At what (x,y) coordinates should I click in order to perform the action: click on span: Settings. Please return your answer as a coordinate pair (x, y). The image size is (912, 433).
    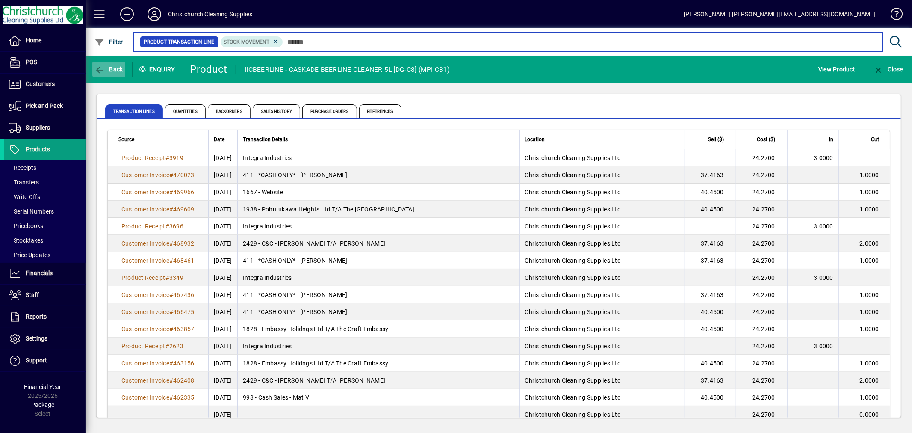
    Looking at the image, I should click on (36, 338).